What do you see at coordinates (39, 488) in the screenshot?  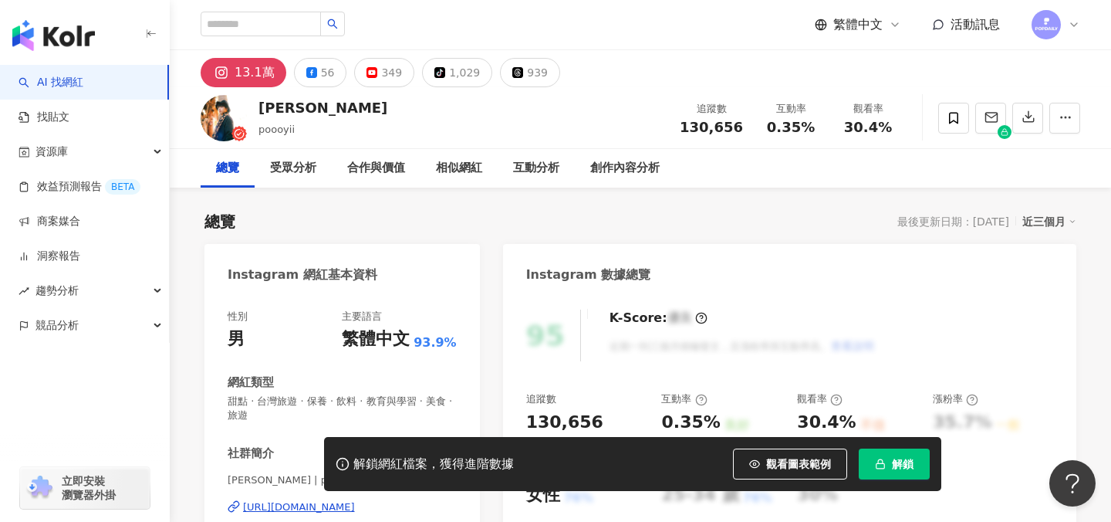 I see `img: chrome extension` at bounding box center [39, 488].